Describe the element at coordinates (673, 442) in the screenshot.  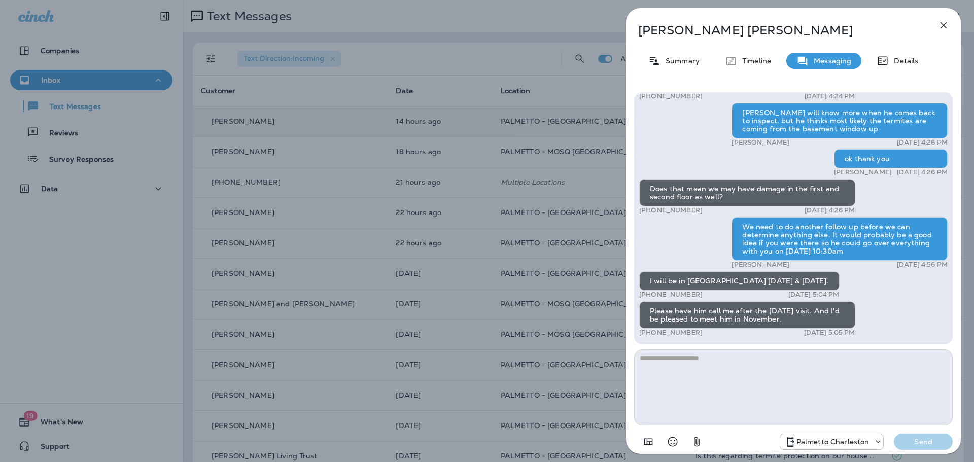
I see `button: Select an emoji` at that location.